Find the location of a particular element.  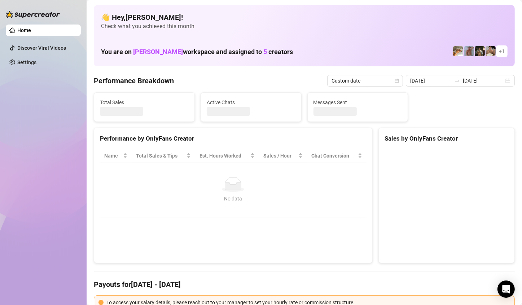

div: Est. Hours Worked is located at coordinates (224, 156).